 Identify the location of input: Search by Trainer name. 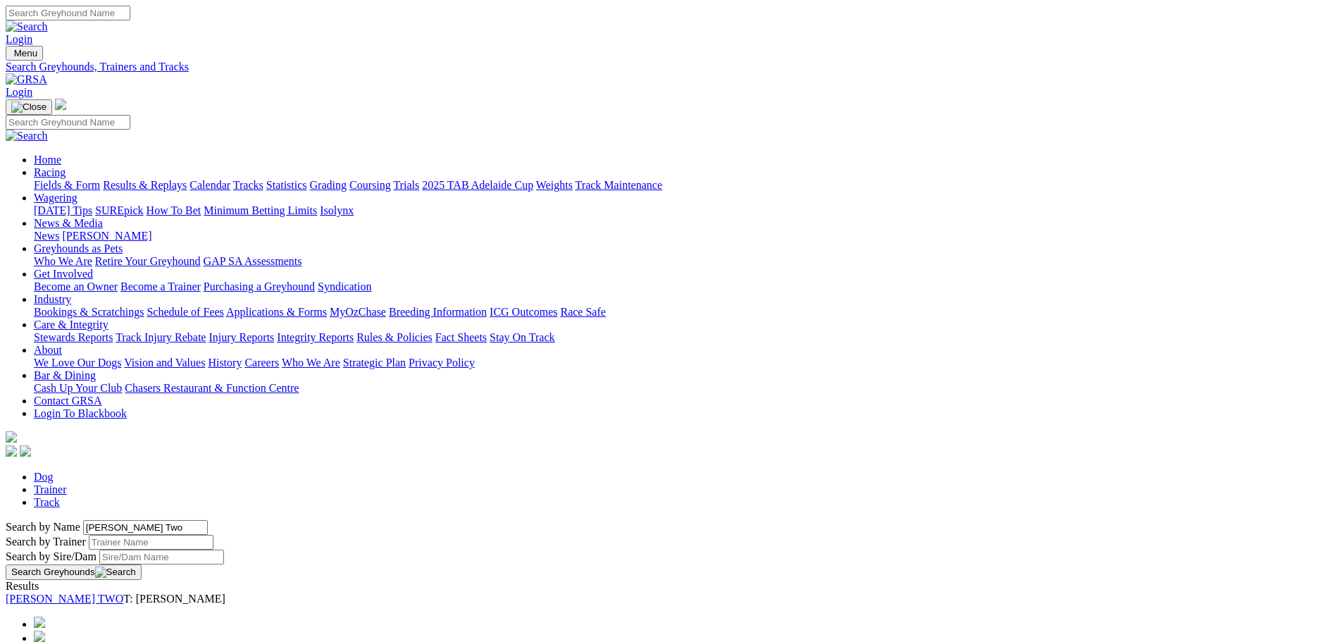
(151, 542).